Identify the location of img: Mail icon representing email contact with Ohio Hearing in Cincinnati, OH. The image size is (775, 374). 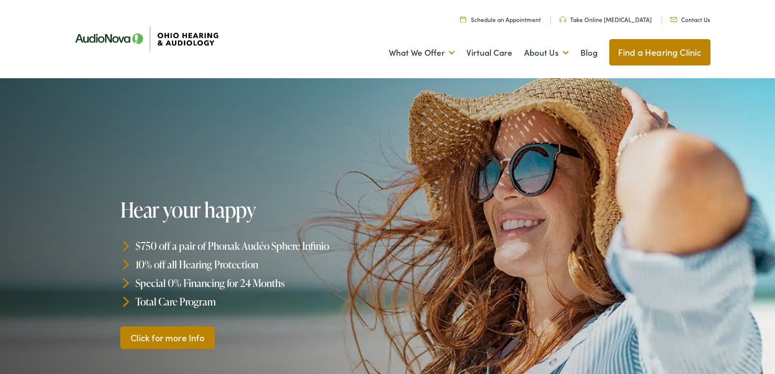
(673, 20).